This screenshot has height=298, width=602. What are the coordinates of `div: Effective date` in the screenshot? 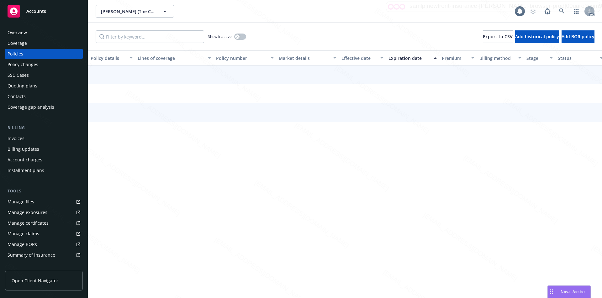 It's located at (359, 58).